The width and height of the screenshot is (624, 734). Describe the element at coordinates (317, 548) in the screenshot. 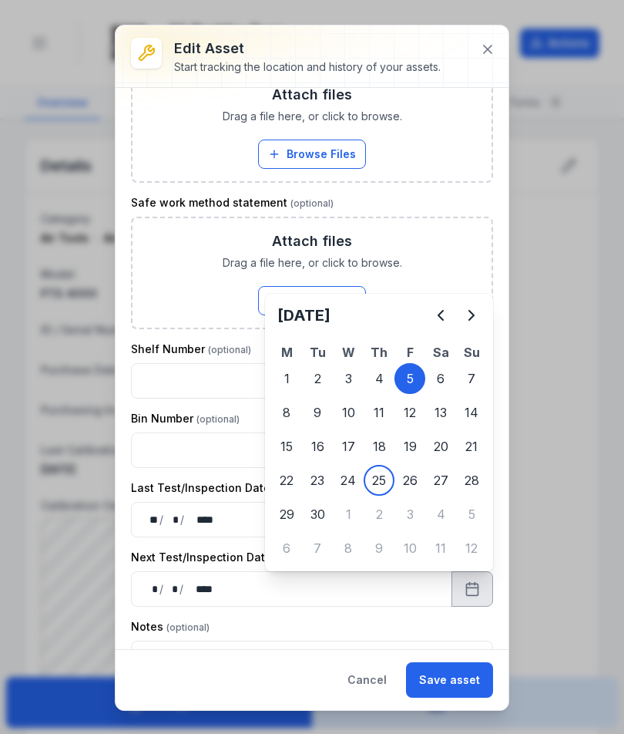

I see `div: Tuesday 7 October 2025` at that location.